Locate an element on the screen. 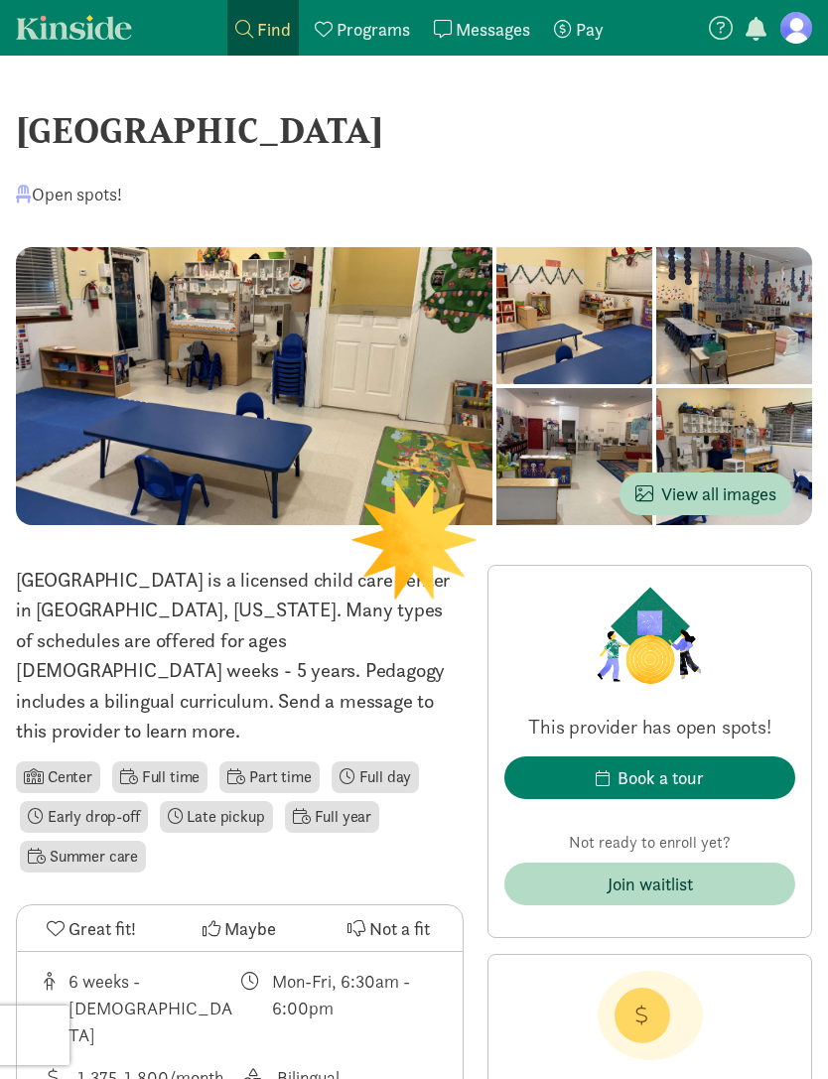 The height and width of the screenshot is (1079, 828). button: Not a fit is located at coordinates (388, 928).